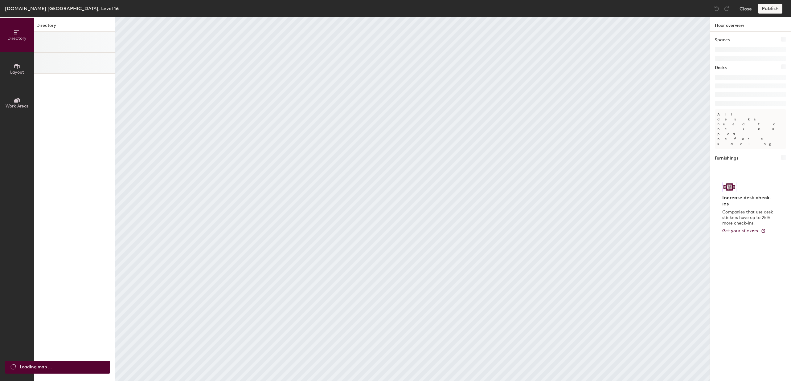 This screenshot has height=381, width=791. Describe the element at coordinates (412, 199) in the screenshot. I see `canvas: Map` at that location.